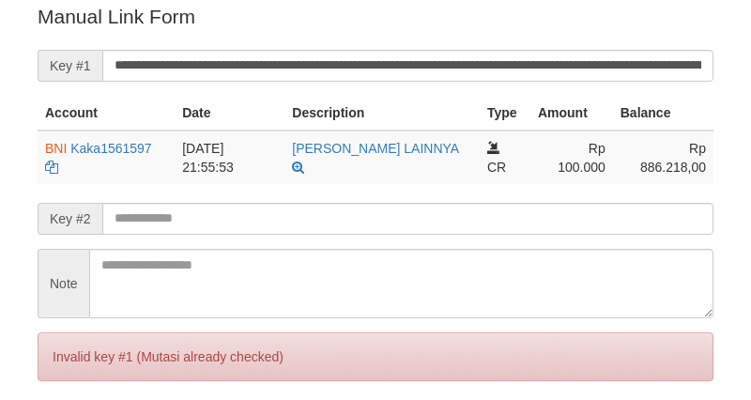 This screenshot has width=751, height=400. I want to click on span: Note, so click(63, 284).